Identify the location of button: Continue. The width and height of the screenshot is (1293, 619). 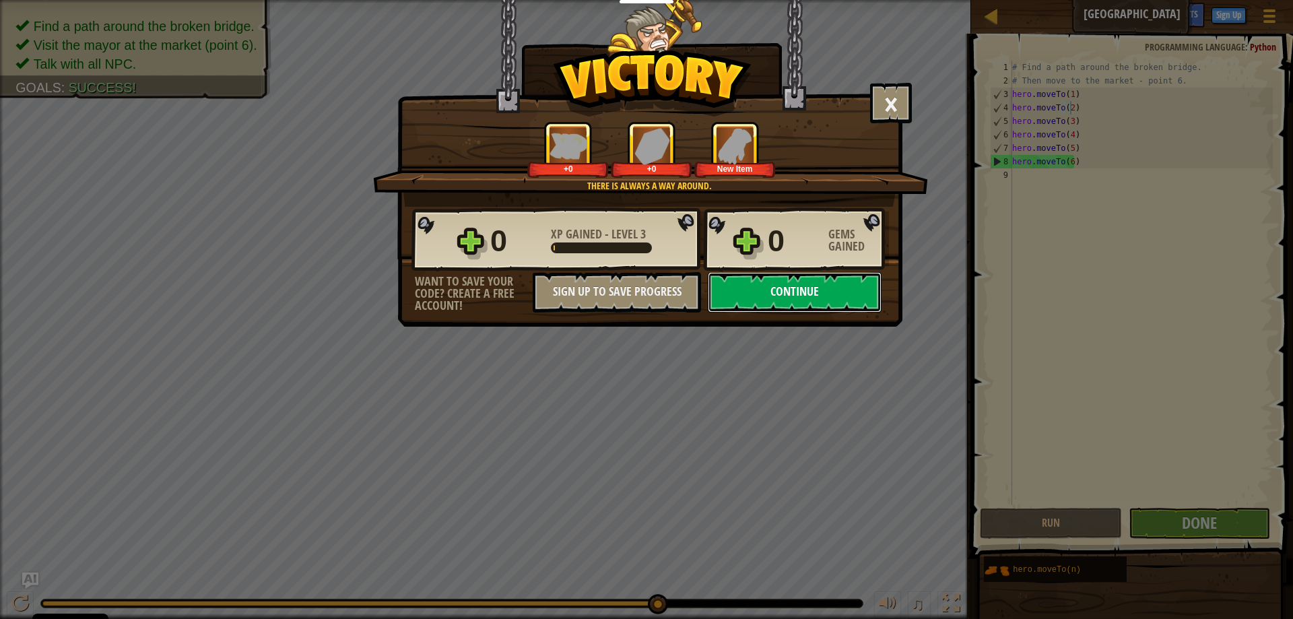
(795, 292).